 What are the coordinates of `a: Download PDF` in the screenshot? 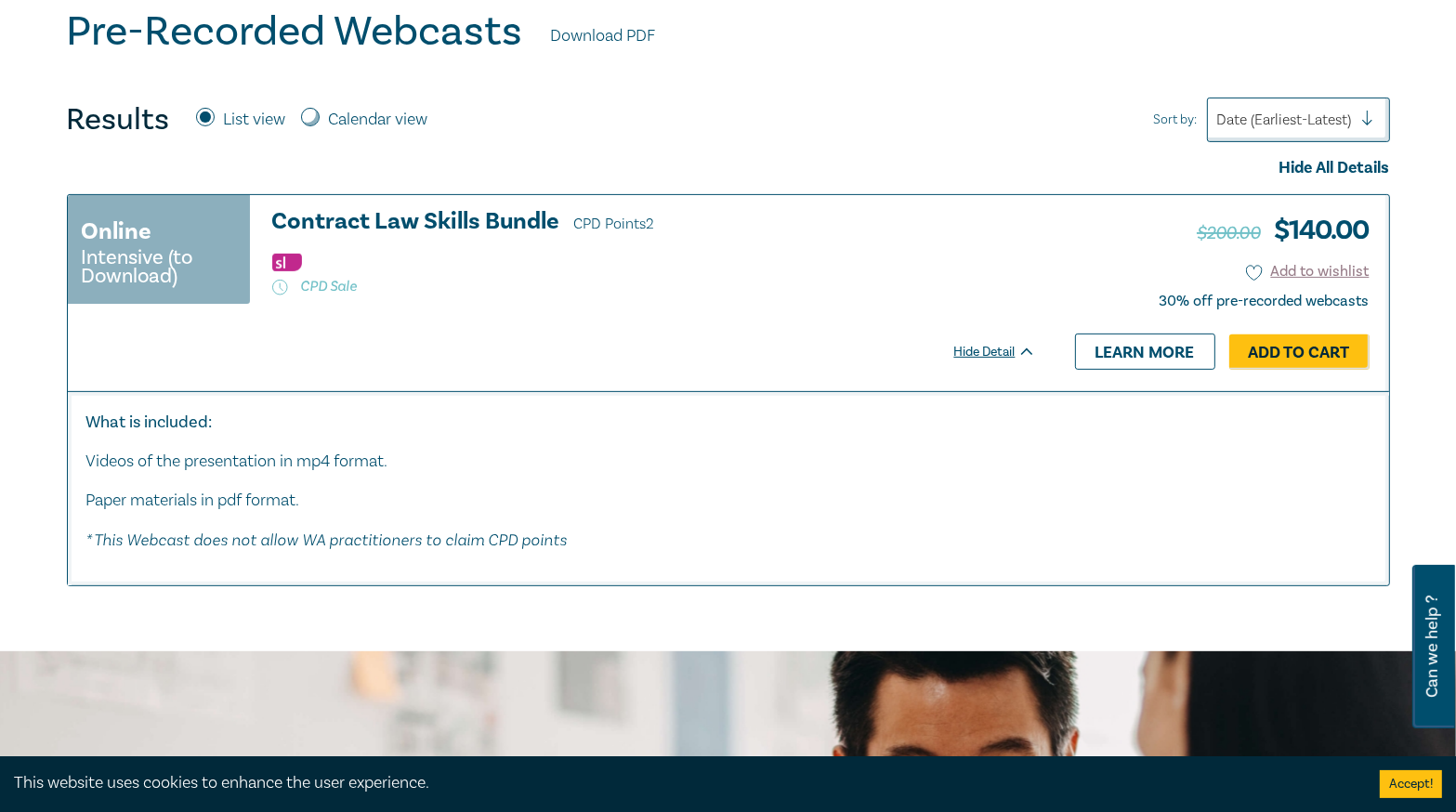 It's located at (603, 36).